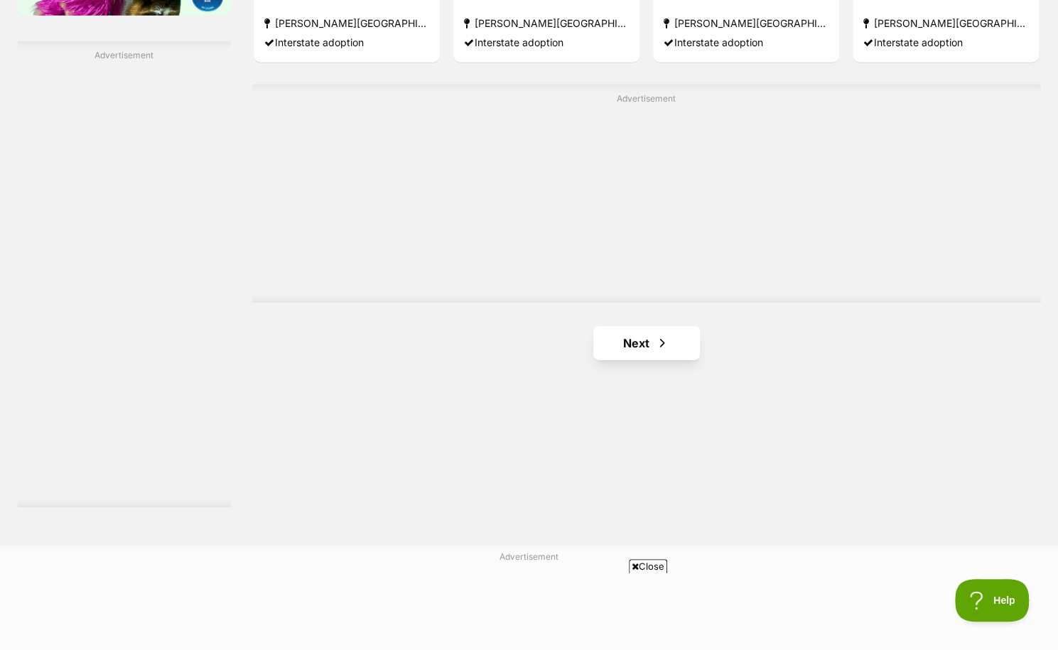 The height and width of the screenshot is (650, 1058). I want to click on span: Close, so click(648, 566).